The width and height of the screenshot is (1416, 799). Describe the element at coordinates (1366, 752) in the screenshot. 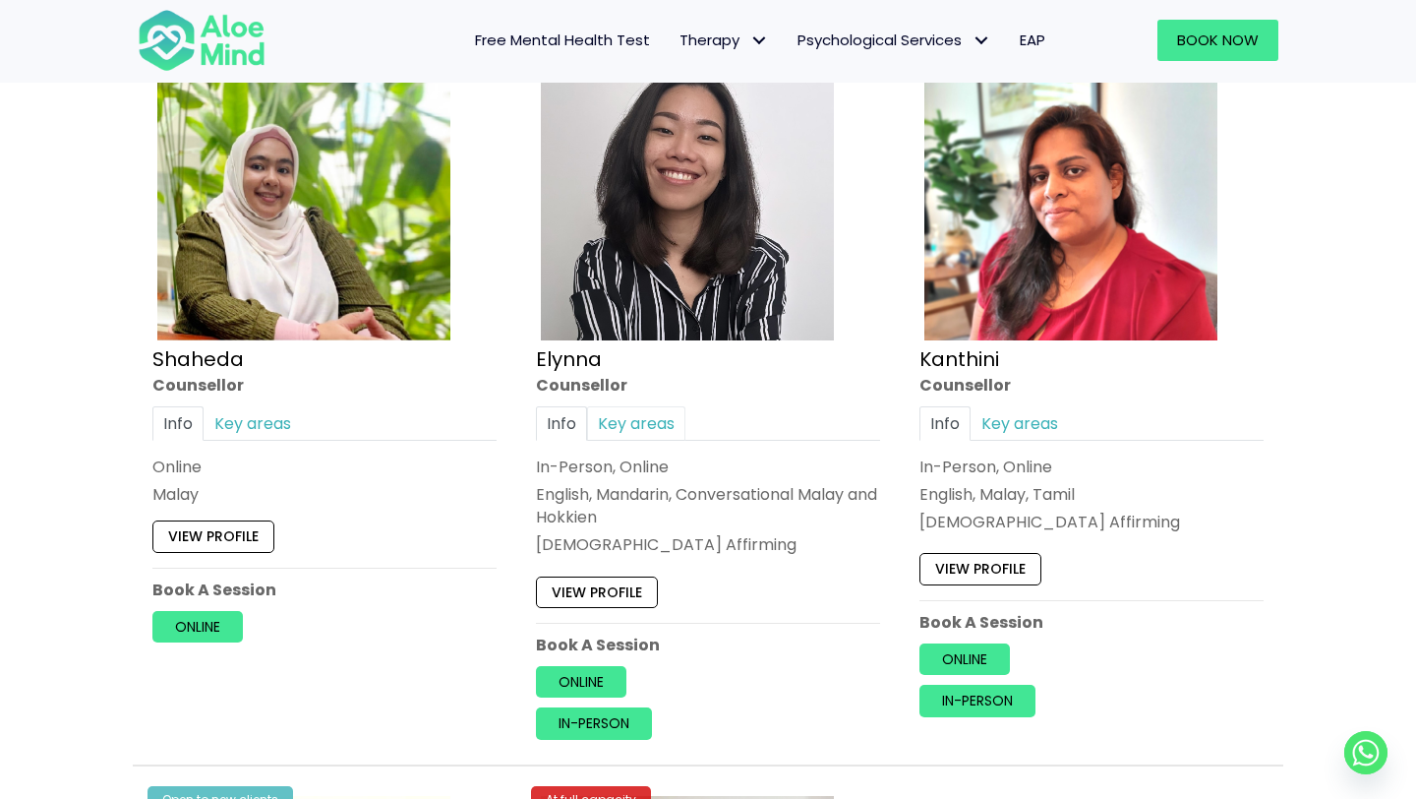

I see `a: Whatsapp` at that location.